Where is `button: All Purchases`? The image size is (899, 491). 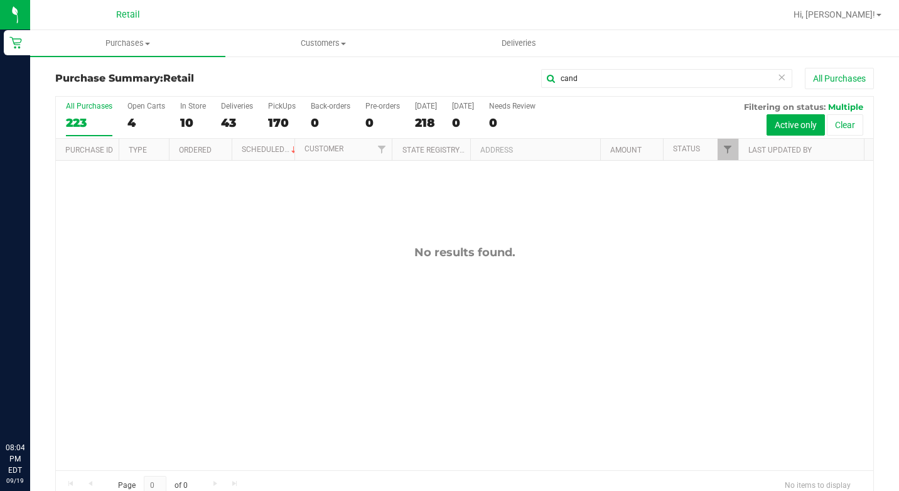
button: All Purchases is located at coordinates (839, 78).